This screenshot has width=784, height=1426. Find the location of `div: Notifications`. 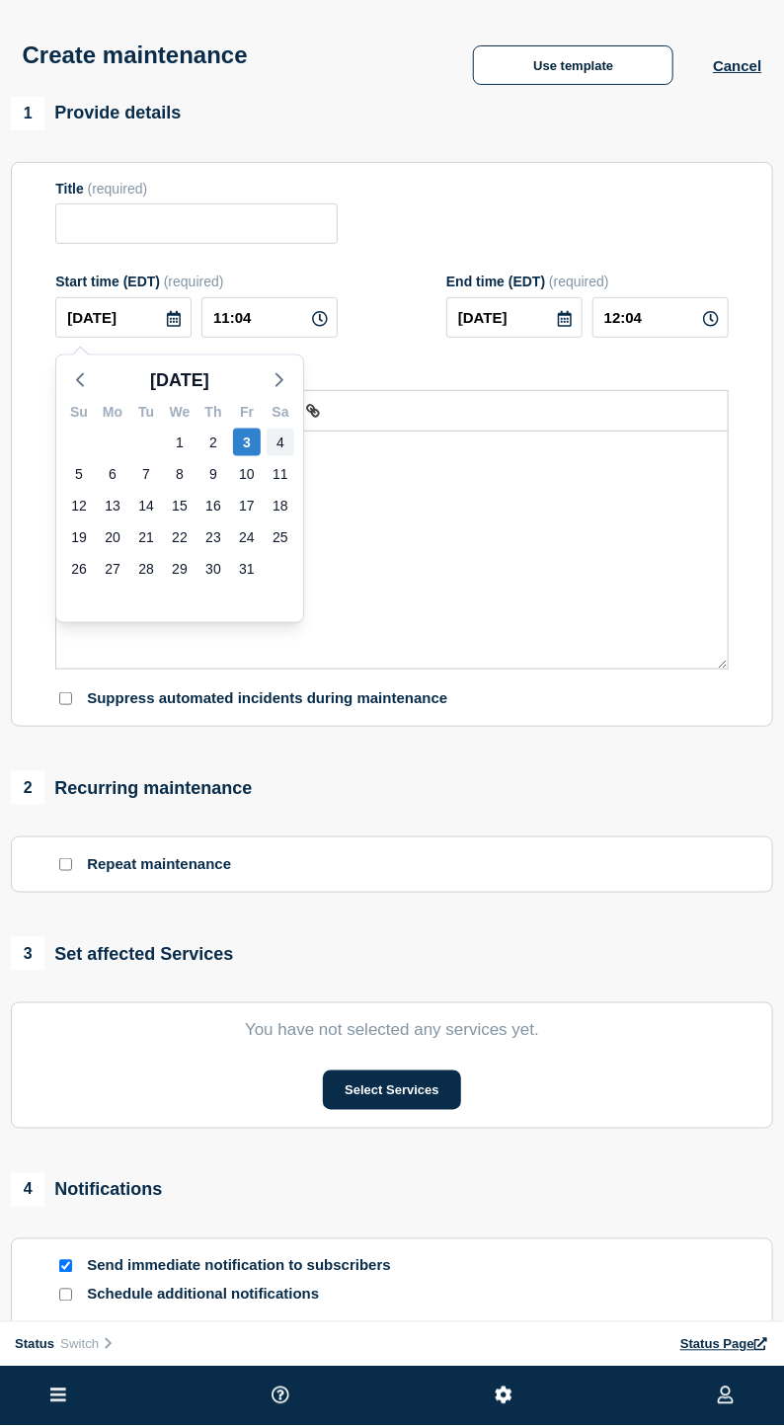

div: Notifications is located at coordinates (86, 1190).